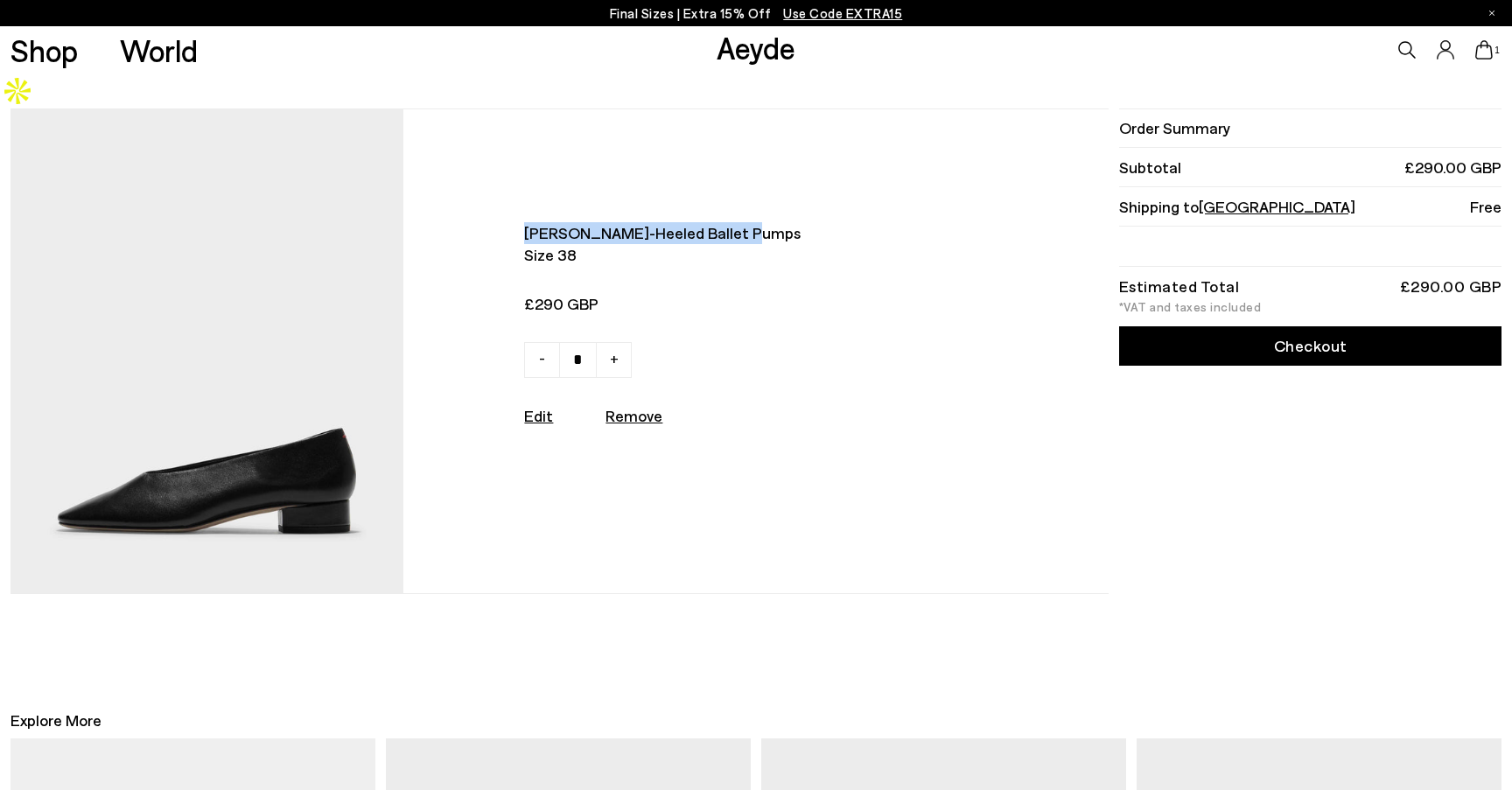 This screenshot has width=1512, height=790. I want to click on span: Shipping to, so click(1237, 206).